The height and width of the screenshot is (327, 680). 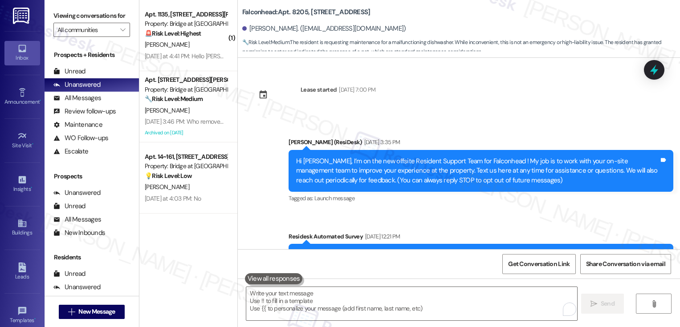 What do you see at coordinates (481, 238) in the screenshot?
I see `div: Residesk Automated Survey` at bounding box center [481, 238].